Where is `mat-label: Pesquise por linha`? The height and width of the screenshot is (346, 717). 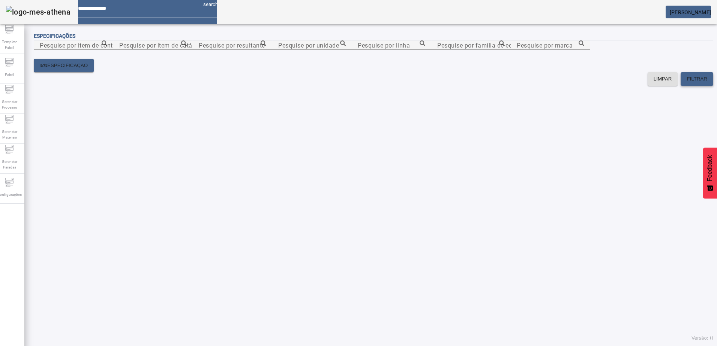 mat-label: Pesquise por linha is located at coordinates (383, 45).